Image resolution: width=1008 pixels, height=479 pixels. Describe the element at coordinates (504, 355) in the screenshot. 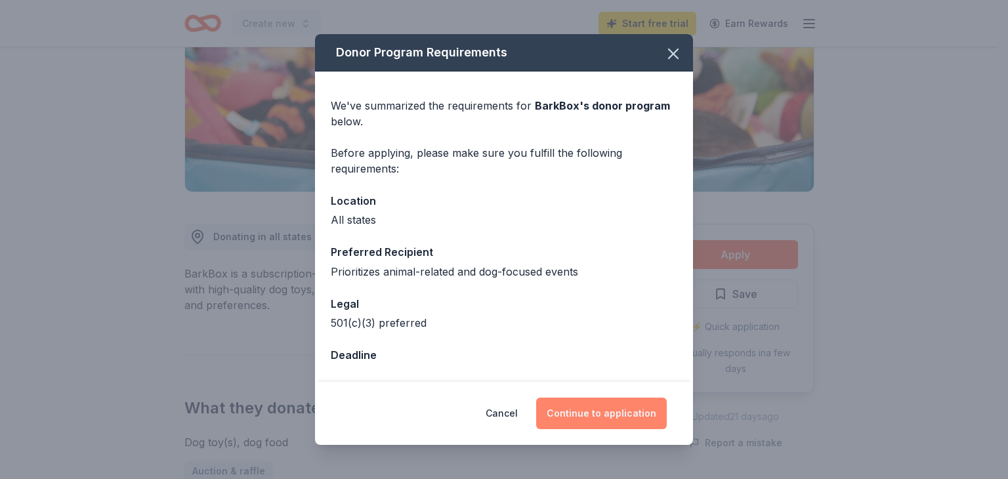

I see `div: Deadline` at that location.